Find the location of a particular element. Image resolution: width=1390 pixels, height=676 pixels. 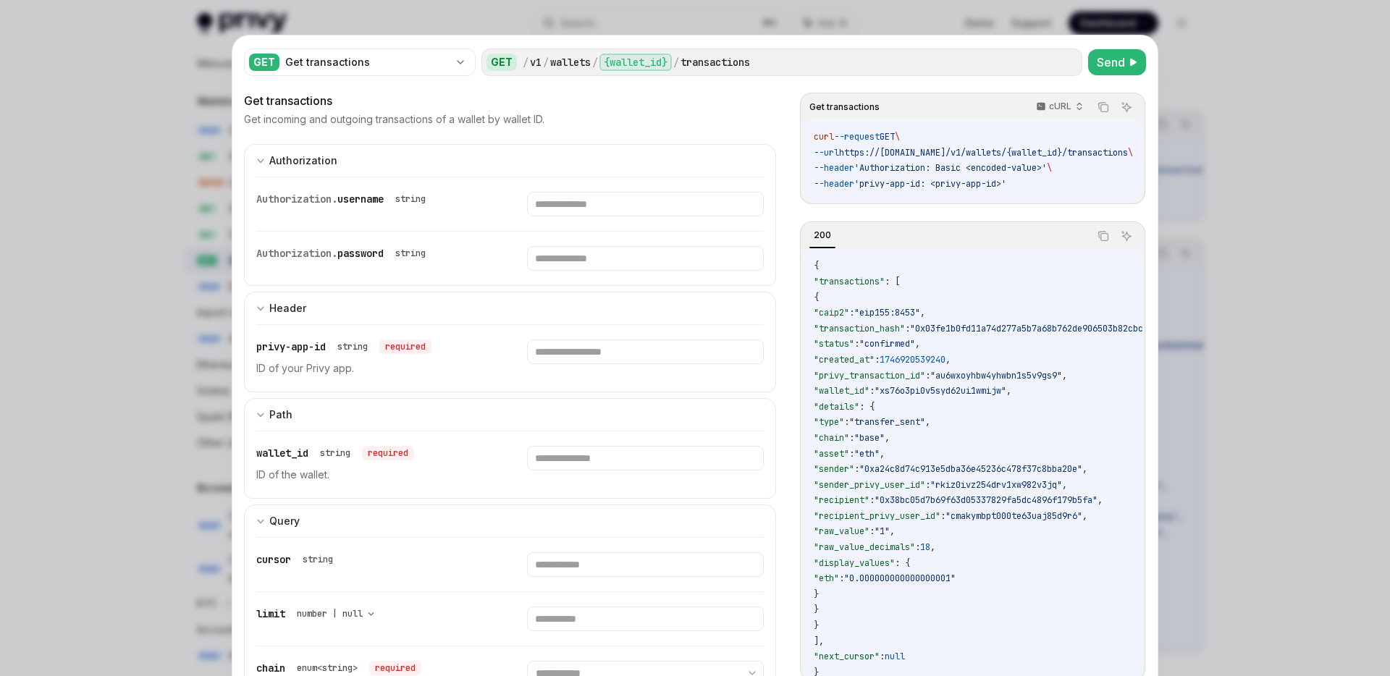

p: Get incoming and outgoing transactions of a wallet by wallet ID. is located at coordinates (394, 119).